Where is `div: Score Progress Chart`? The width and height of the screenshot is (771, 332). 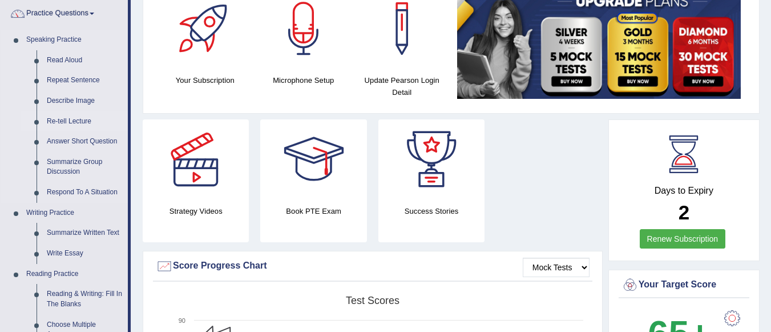
div: Score Progress Chart is located at coordinates (373, 266).